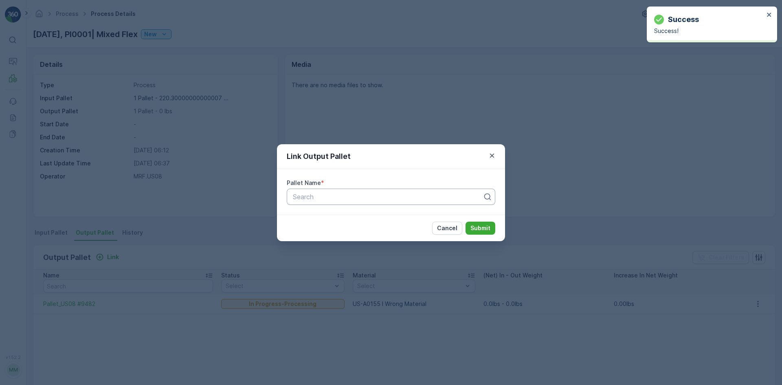 This screenshot has height=385, width=782. Describe the element at coordinates (447, 228) in the screenshot. I see `button: Cancel` at that location.